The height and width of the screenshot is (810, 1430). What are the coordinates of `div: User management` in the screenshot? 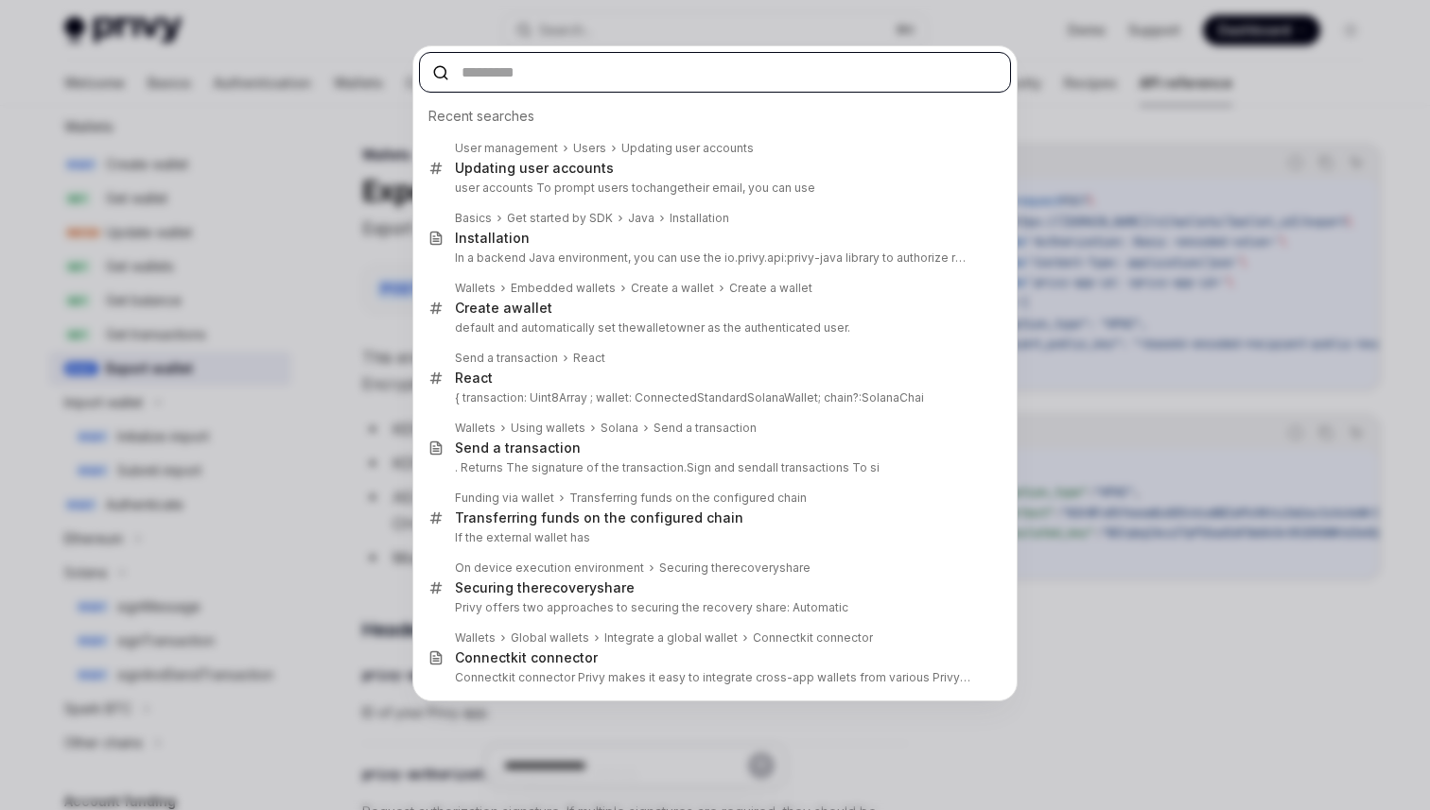 It's located at (506, 148).